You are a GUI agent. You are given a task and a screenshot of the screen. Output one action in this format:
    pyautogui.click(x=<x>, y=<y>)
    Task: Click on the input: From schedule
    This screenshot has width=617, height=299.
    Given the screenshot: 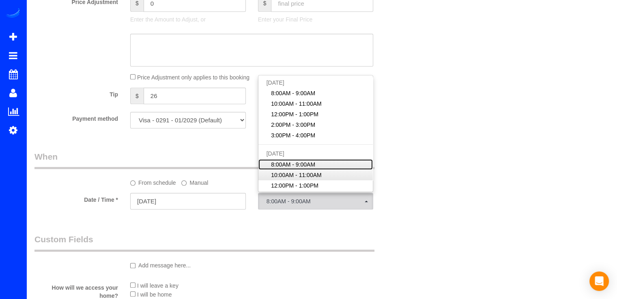 What is the action you would take?
    pyautogui.click(x=133, y=183)
    